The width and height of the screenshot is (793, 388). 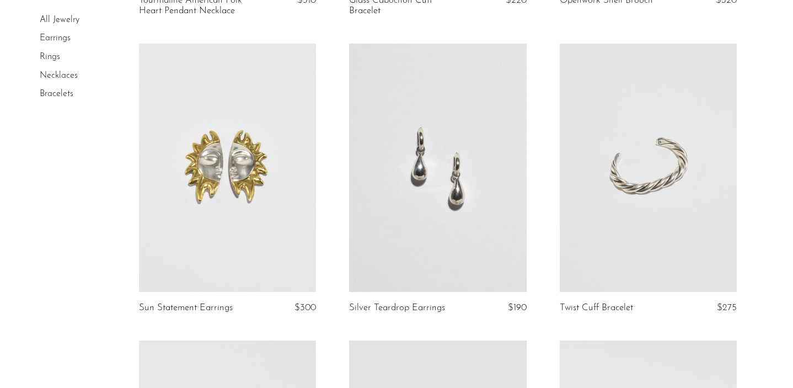 What do you see at coordinates (50, 57) in the screenshot?
I see `a: Rings` at bounding box center [50, 57].